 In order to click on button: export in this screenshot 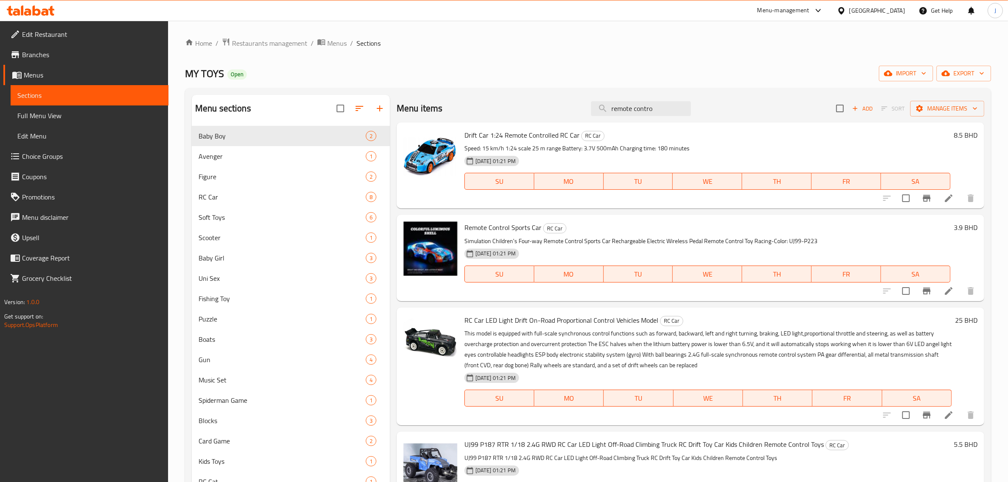, I will do `click(963, 73)`.